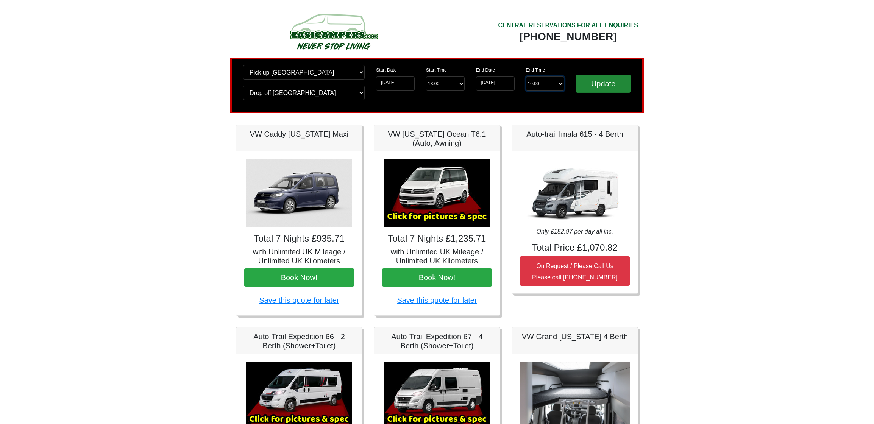 The width and height of the screenshot is (874, 424). Describe the element at coordinates (395, 84) in the screenshot. I see `input: Start Date` at that location.